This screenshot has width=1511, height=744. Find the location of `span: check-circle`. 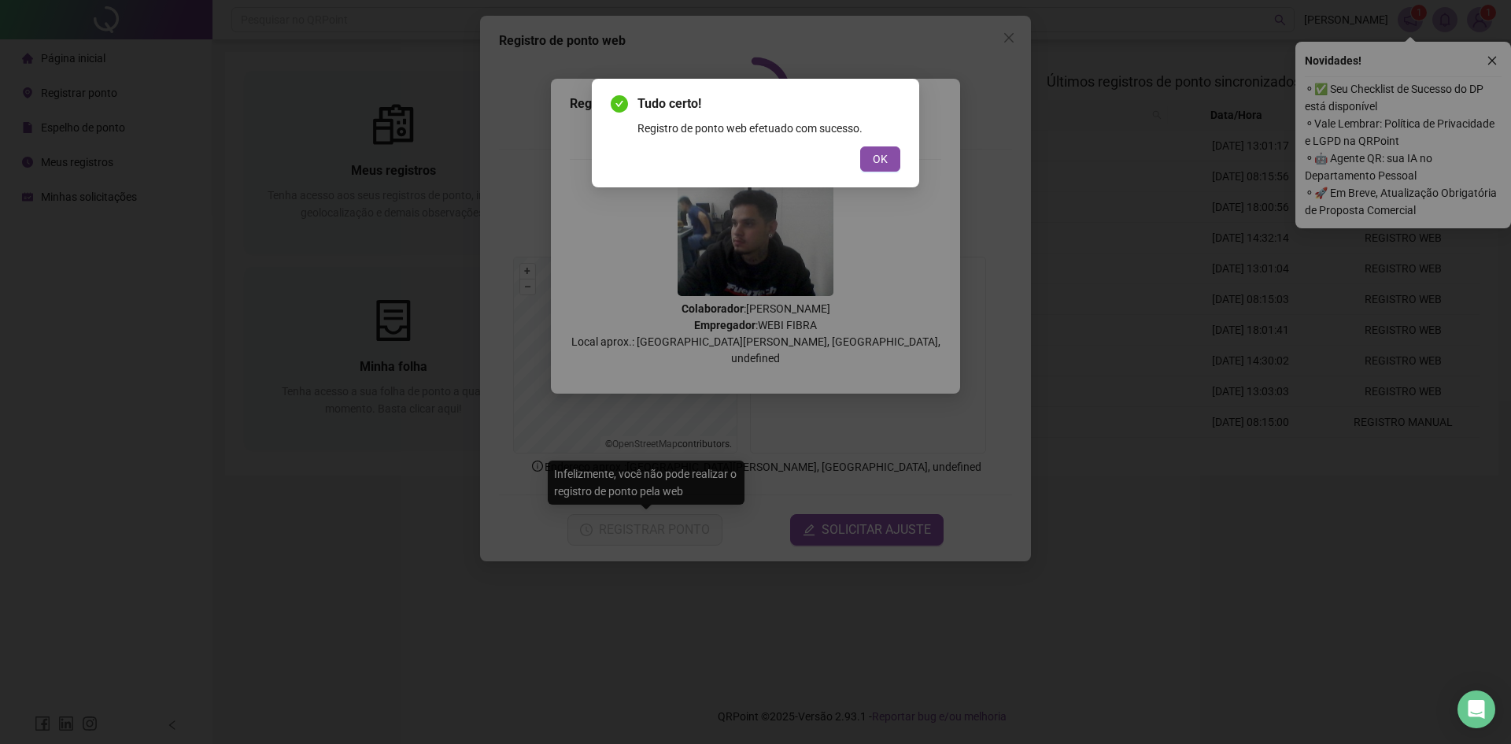

span: check-circle is located at coordinates (620, 104).